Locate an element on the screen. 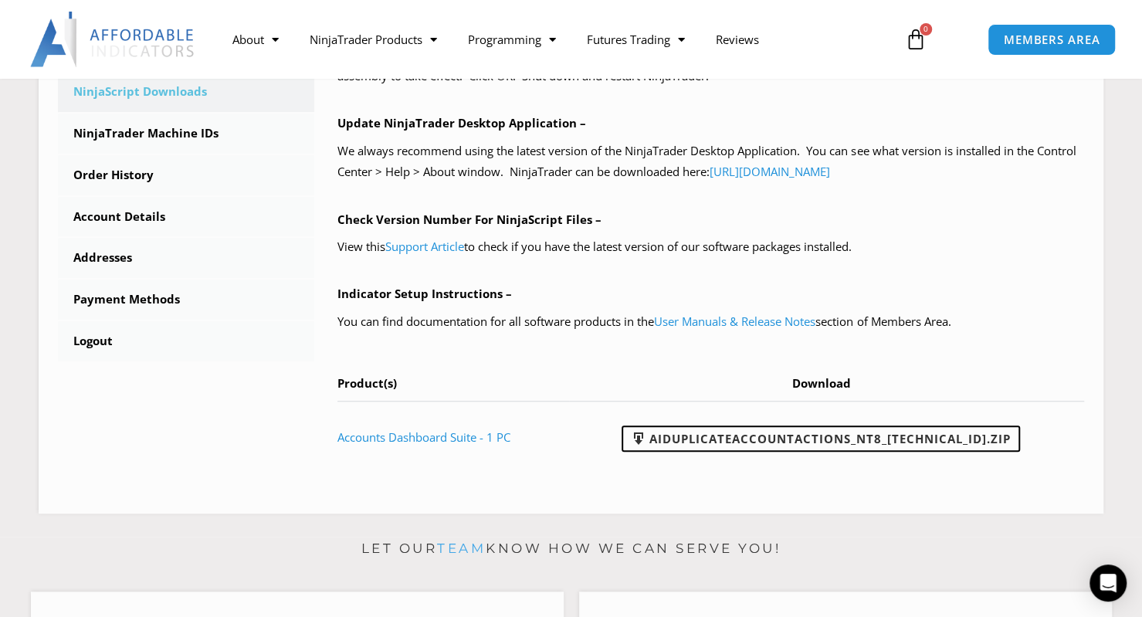  b: Check Version Number For NinjaScript Files – is located at coordinates (469, 219).